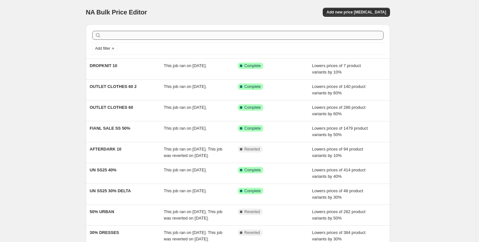 The image size is (479, 242). What do you see at coordinates (110, 128) in the screenshot?
I see `span: FIANL SALE SS 50%` at bounding box center [110, 128].